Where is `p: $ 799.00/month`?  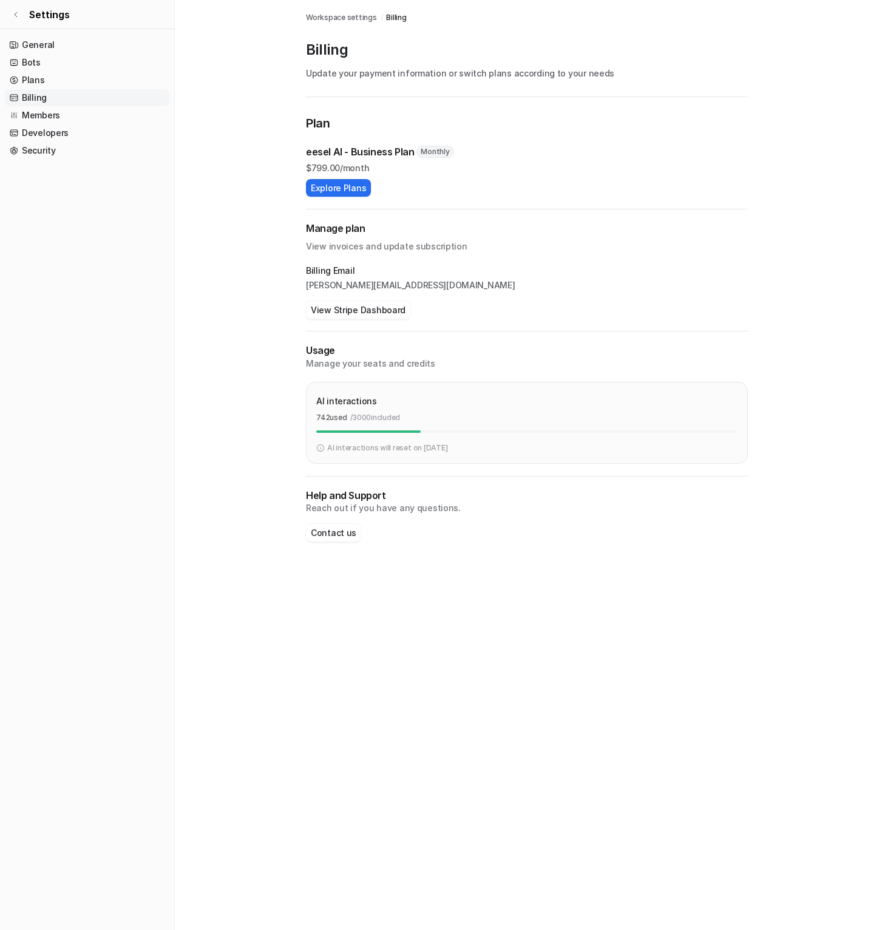
p: $ 799.00/month is located at coordinates (527, 168).